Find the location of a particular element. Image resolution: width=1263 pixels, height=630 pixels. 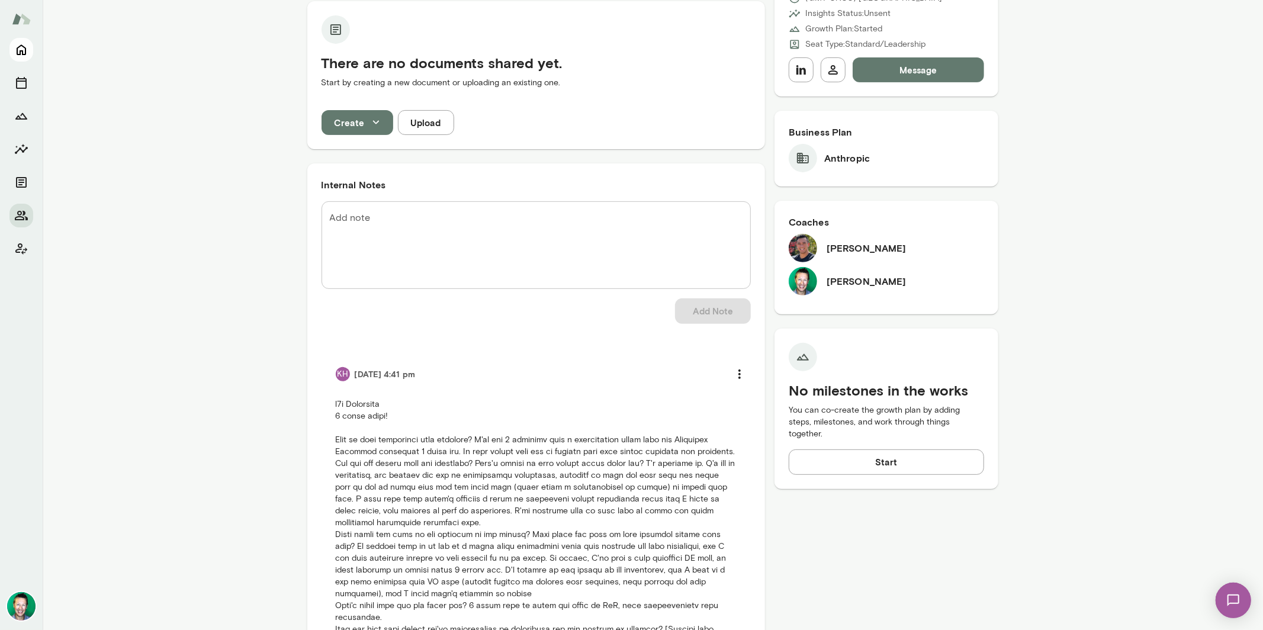

p: You can co-create the growth plan by adding steps, milestones, and work through things together. is located at coordinates (886, 422).